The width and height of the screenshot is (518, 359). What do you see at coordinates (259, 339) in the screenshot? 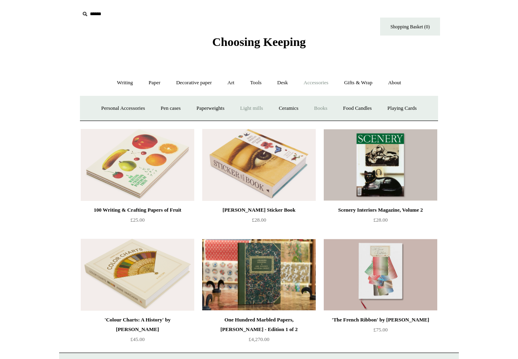
I see `span: £4,270.00` at bounding box center [259, 339].